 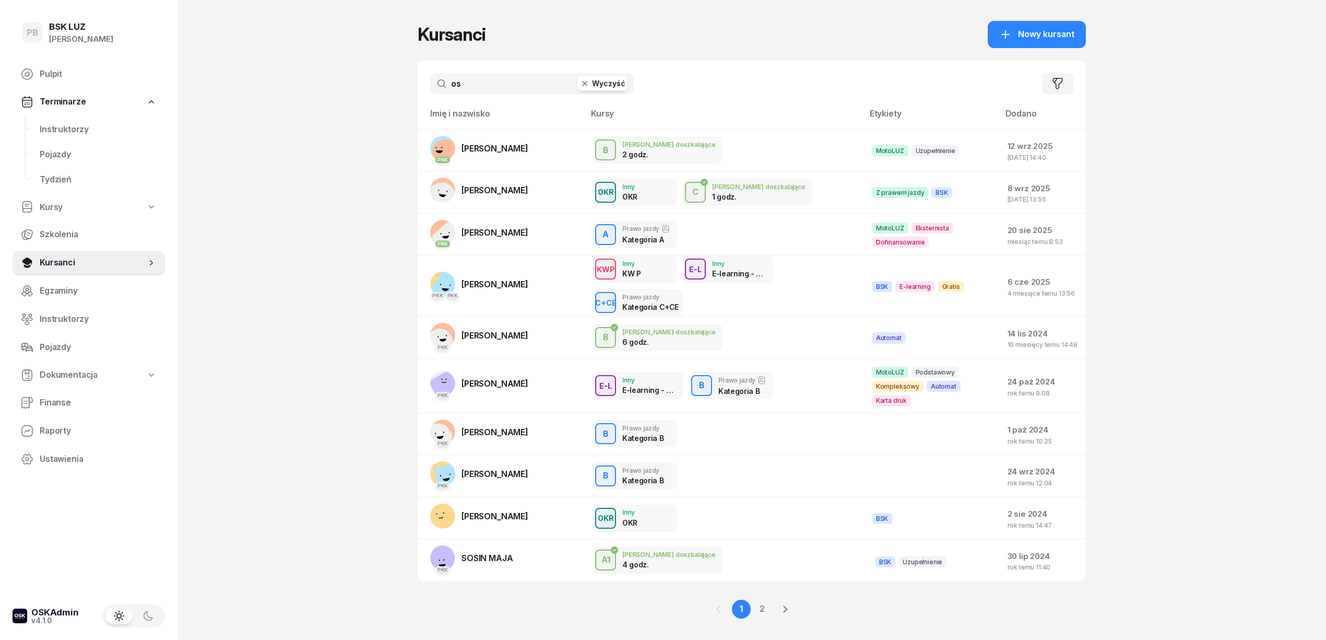 What do you see at coordinates (55, 620) in the screenshot?
I see `div: v4.1.0` at bounding box center [55, 620].